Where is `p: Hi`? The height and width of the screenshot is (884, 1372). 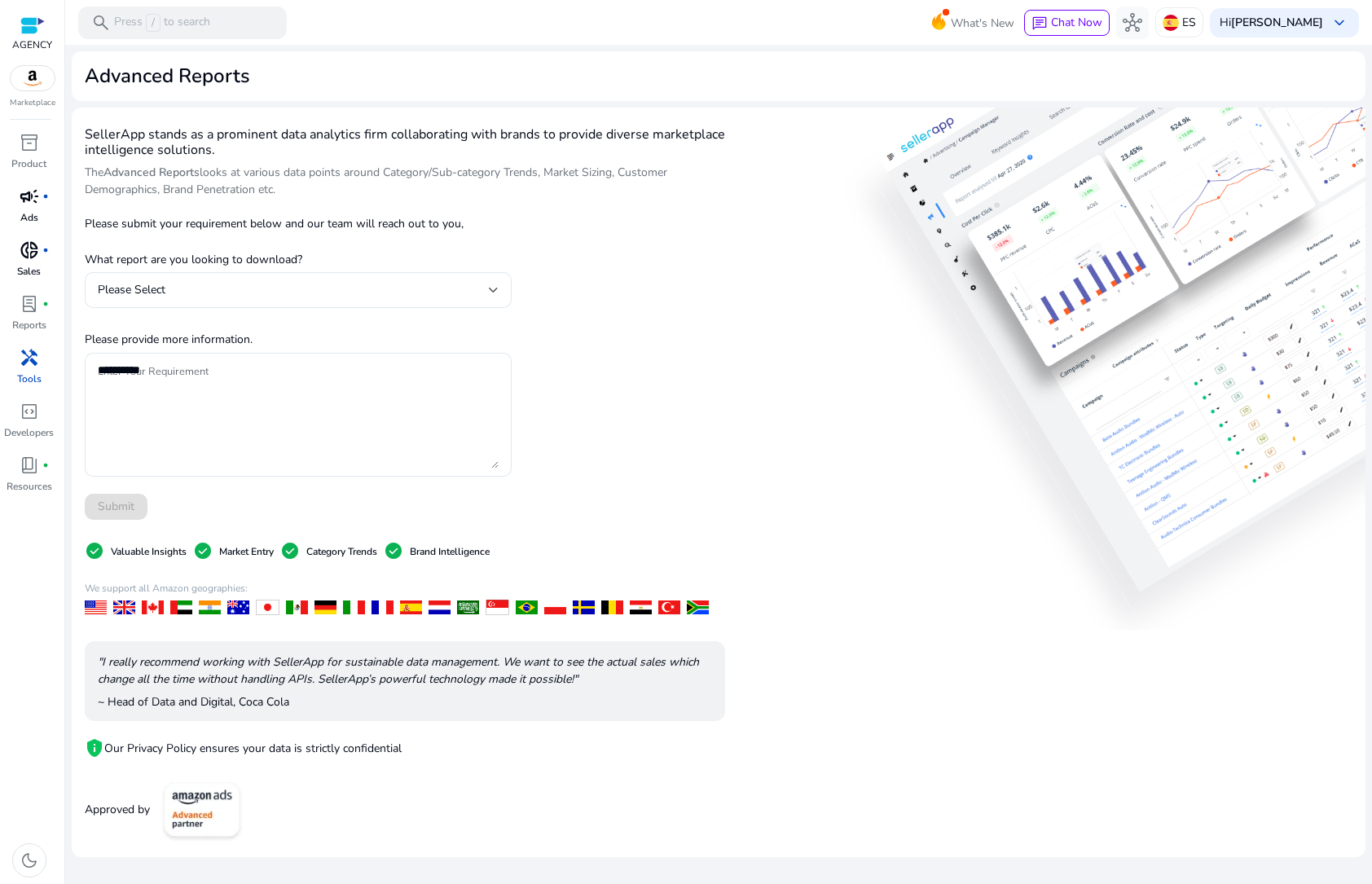 p: Hi is located at coordinates (1271, 23).